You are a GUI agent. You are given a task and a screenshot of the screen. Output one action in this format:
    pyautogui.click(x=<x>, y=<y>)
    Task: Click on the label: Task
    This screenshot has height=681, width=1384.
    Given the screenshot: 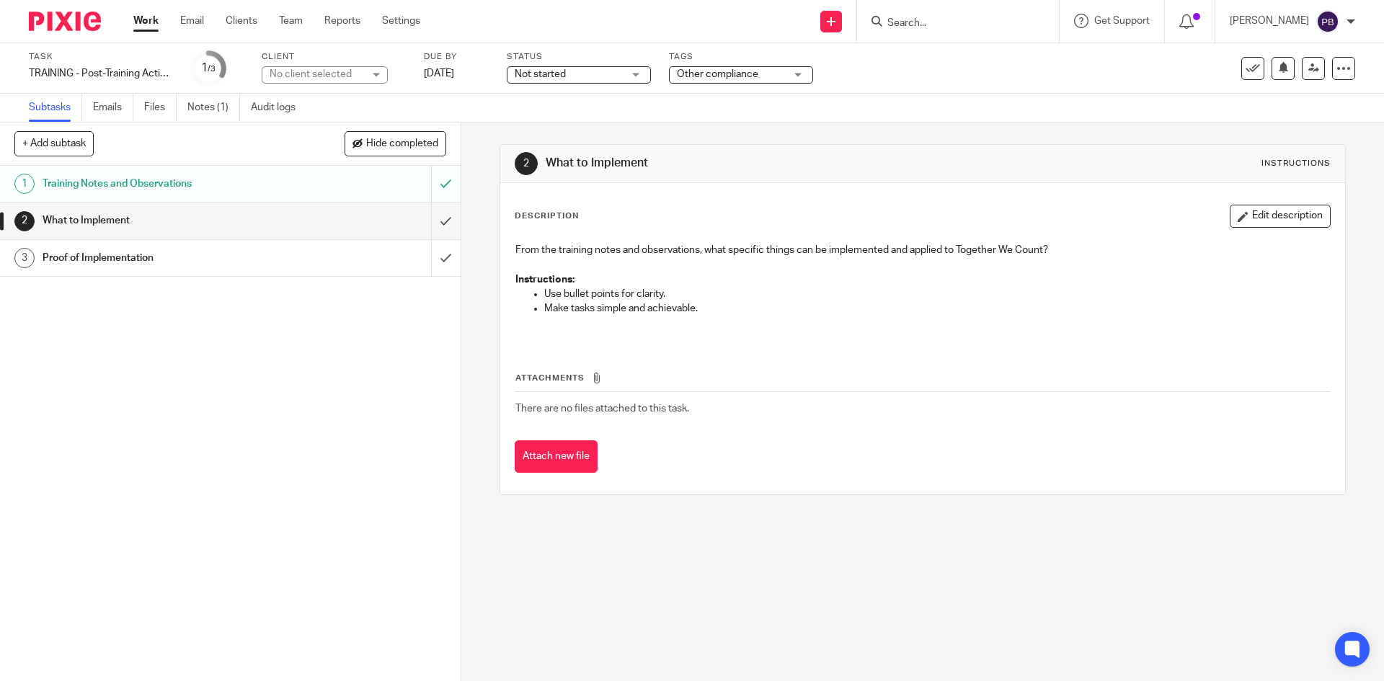 What is the action you would take?
    pyautogui.click(x=101, y=57)
    